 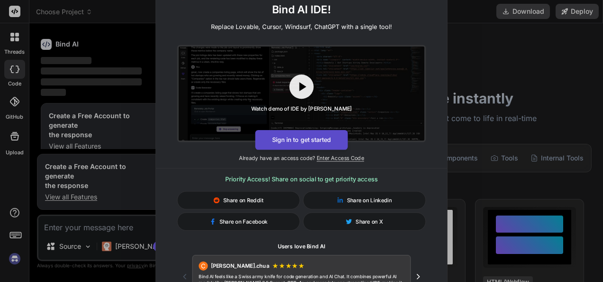 What do you see at coordinates (340, 157) in the screenshot?
I see `span: Enter Access Code` at bounding box center [340, 157].